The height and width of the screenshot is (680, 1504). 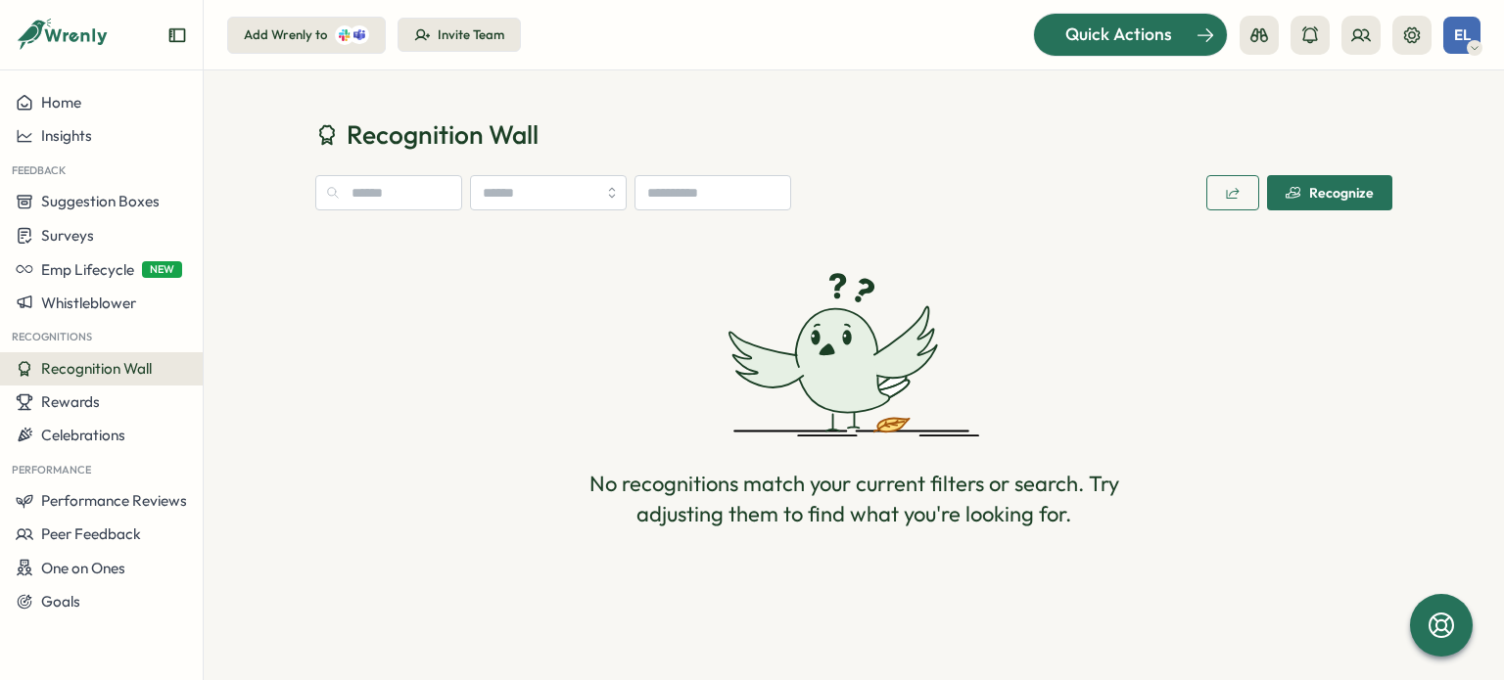 What do you see at coordinates (87, 269) in the screenshot?
I see `span: Emp Lifecycle` at bounding box center [87, 269].